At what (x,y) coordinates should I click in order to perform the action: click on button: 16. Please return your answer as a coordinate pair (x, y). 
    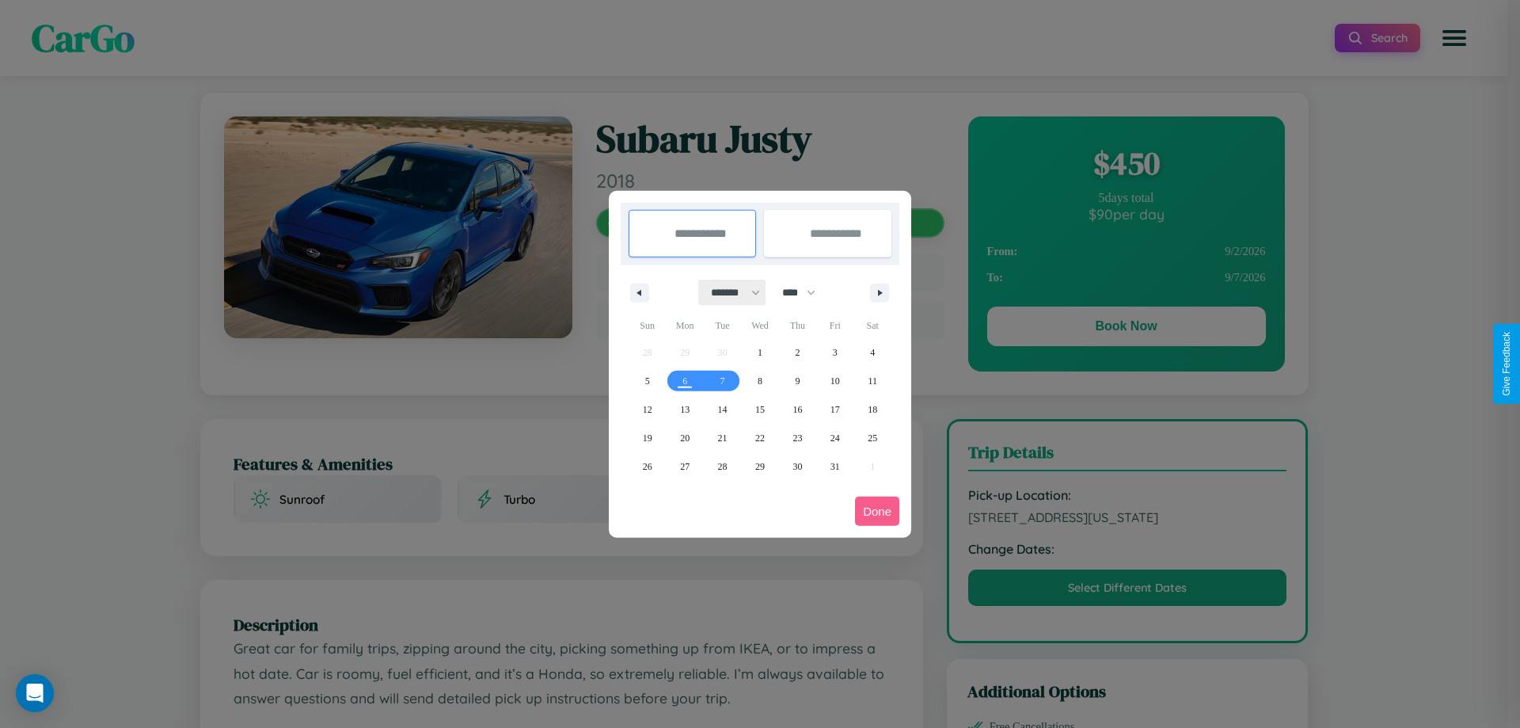
    Looking at the image, I should click on (797, 409).